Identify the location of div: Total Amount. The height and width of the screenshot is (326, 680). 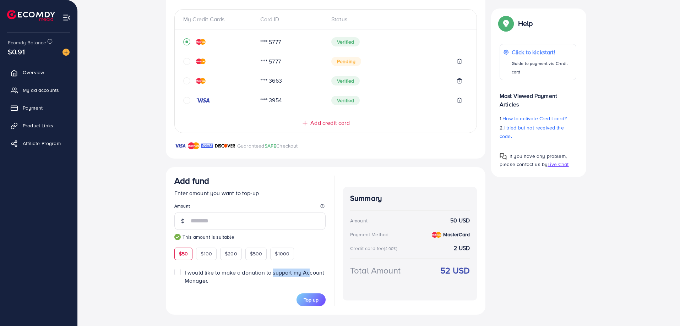
(375, 270).